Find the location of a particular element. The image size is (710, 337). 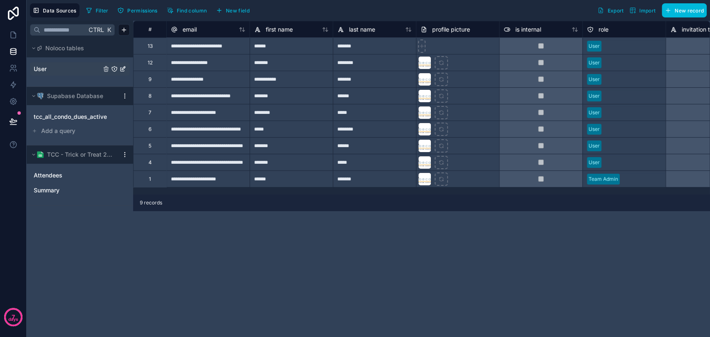

button: Google Sheets logoTCC - Trick or Treat 2025 is located at coordinates (74, 155).